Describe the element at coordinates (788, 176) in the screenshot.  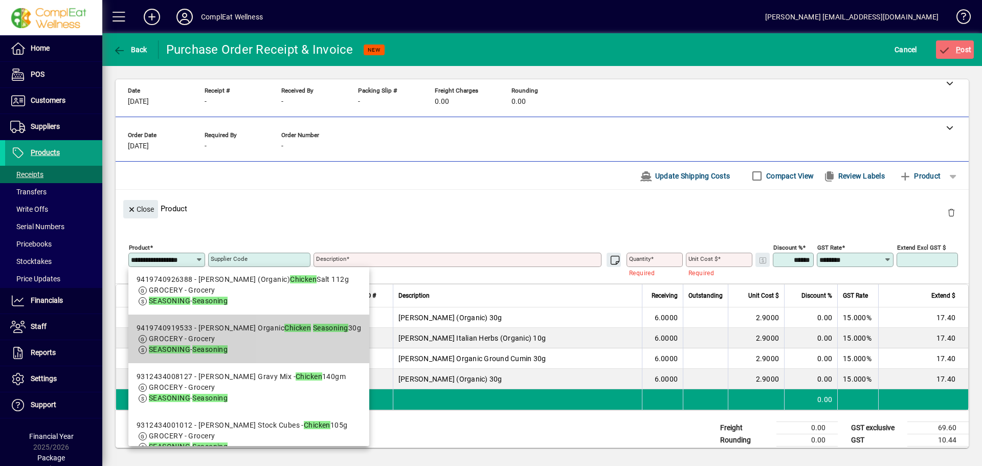
I see `label: Compact View` at that location.